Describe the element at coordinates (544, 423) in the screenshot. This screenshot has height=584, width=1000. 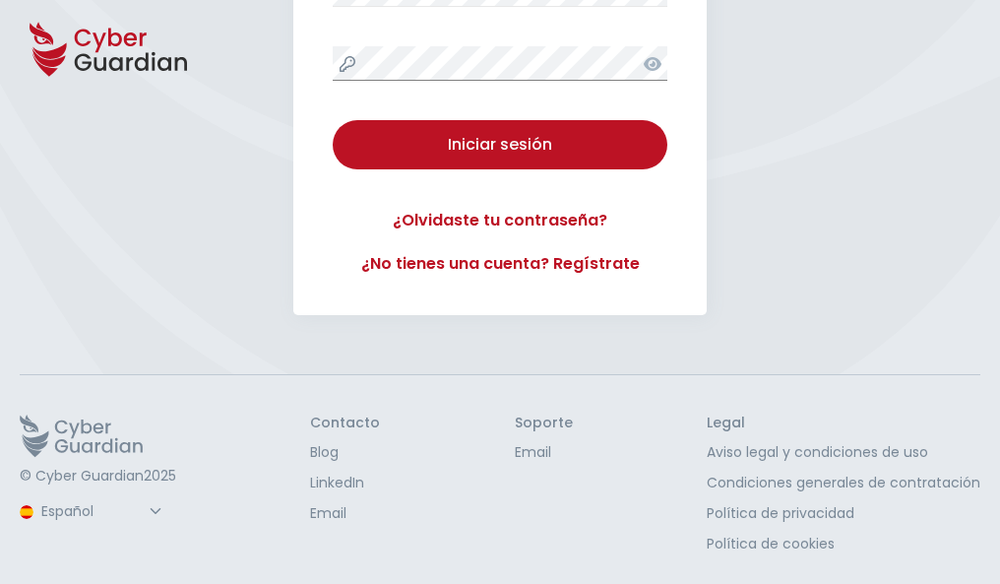
I see `h3: Soporte` at that location.